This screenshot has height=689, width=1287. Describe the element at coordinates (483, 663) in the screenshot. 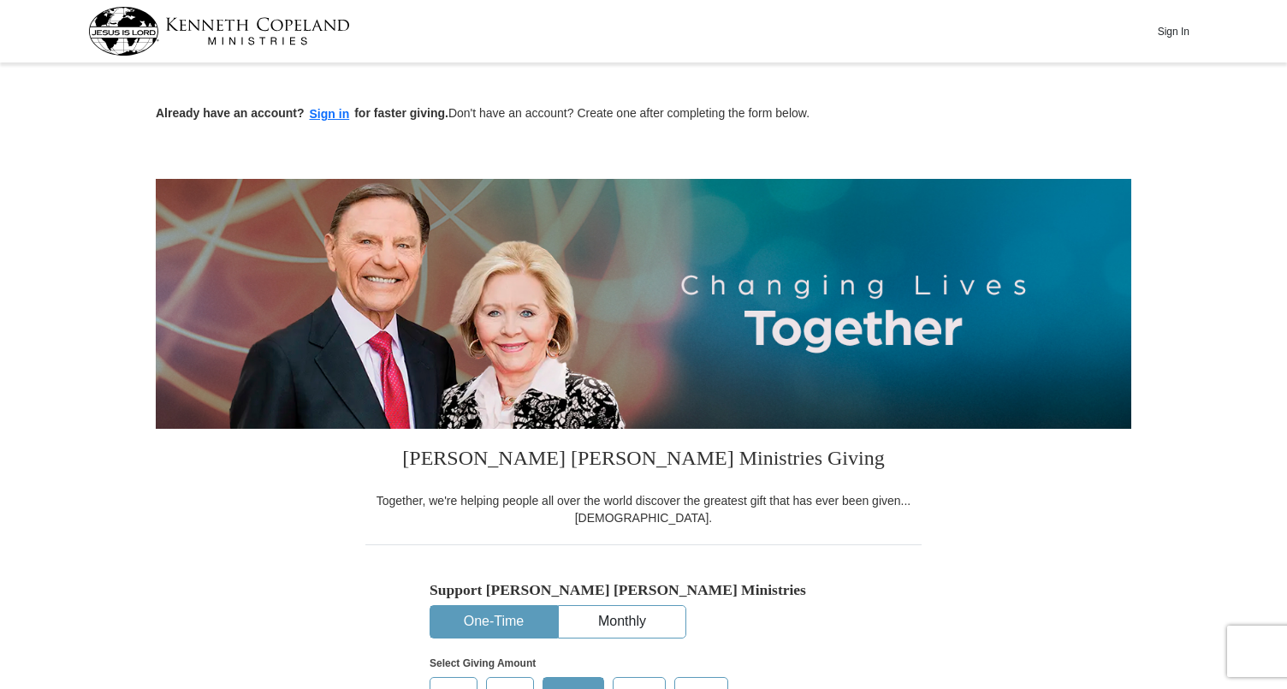

I see `strong: Select Giving Amount` at that location.